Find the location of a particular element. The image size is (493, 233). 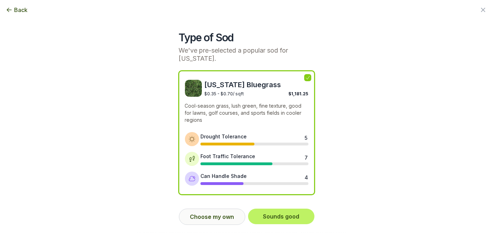

img: Drought tolerance icon is located at coordinates (192, 139).